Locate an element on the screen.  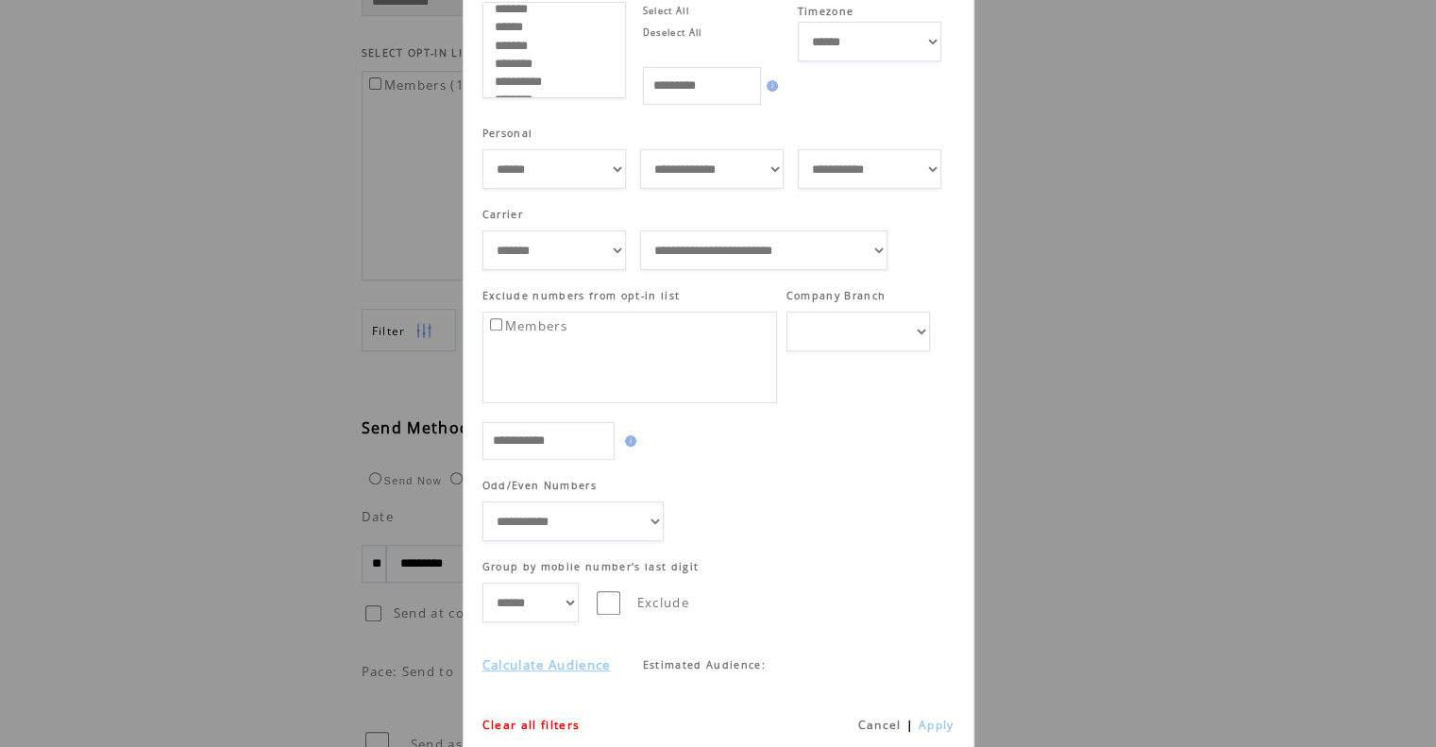
label: Members is located at coordinates (527, 326).